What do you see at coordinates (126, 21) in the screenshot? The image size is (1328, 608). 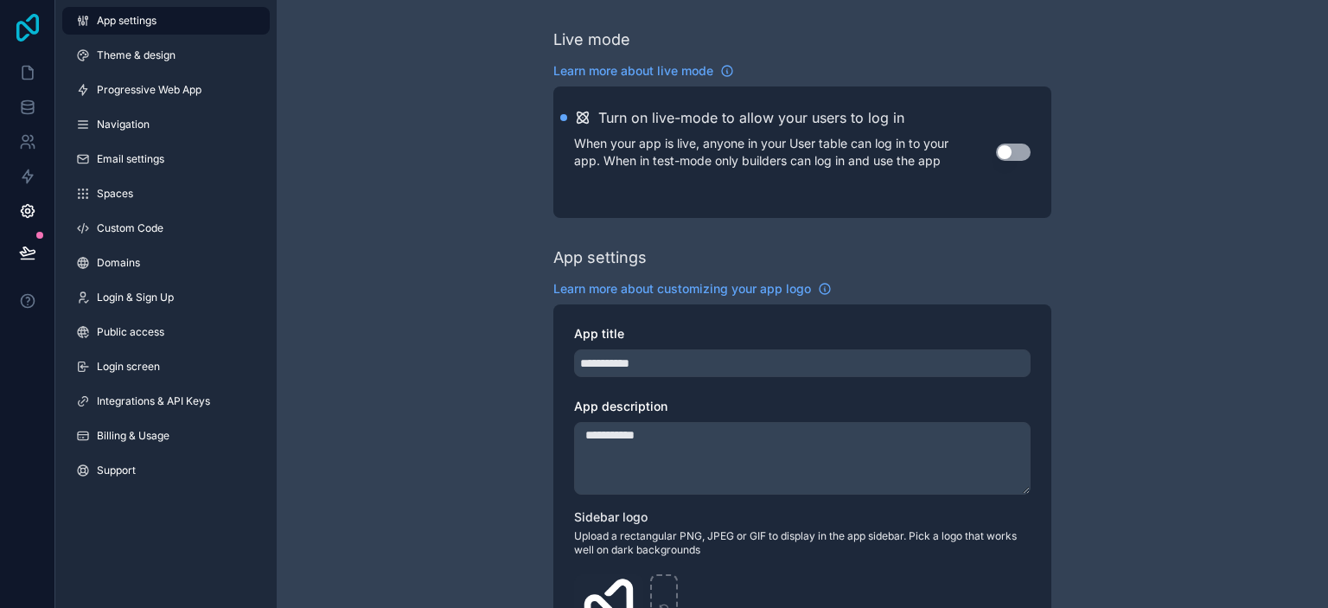 I see `span: App settings` at bounding box center [126, 21].